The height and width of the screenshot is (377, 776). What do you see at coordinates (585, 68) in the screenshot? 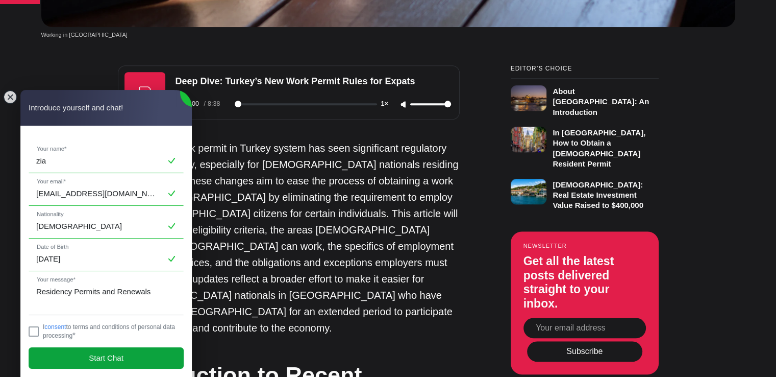
I see `small: Editor’s Choice` at bounding box center [585, 68].